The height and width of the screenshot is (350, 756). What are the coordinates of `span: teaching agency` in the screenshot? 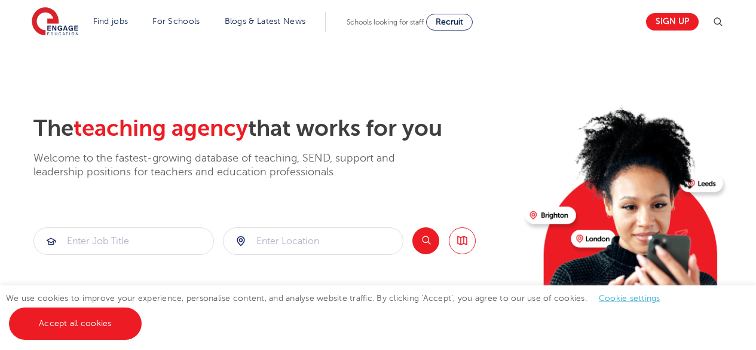 It's located at (161, 128).